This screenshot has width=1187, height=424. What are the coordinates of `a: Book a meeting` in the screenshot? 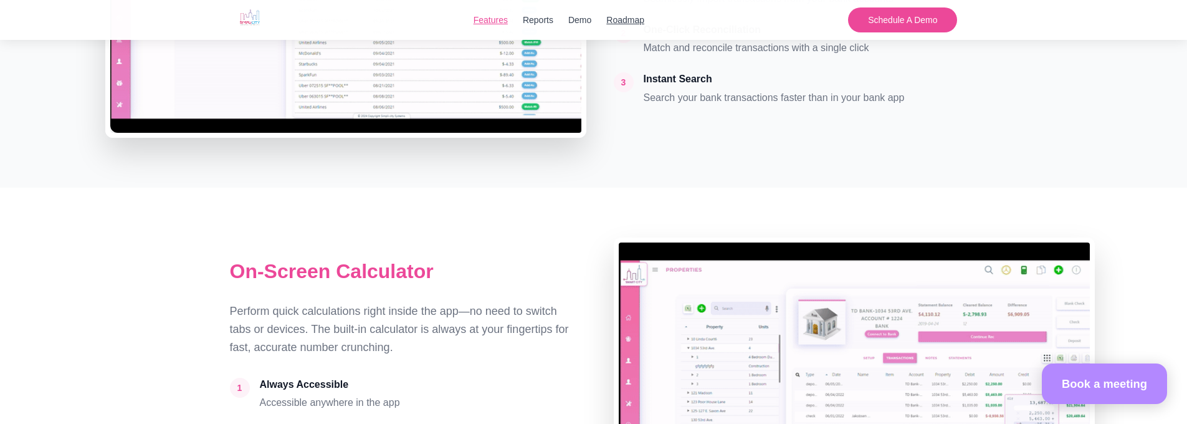 It's located at (1104, 383).